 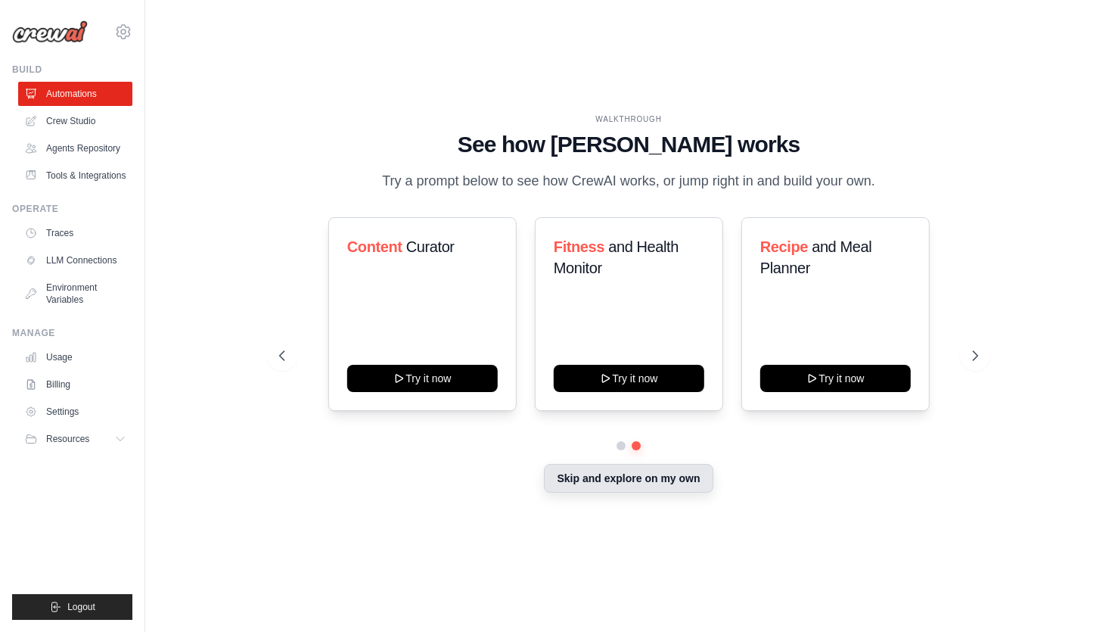 What do you see at coordinates (75, 384) in the screenshot?
I see `a: Billing` at bounding box center [75, 384].